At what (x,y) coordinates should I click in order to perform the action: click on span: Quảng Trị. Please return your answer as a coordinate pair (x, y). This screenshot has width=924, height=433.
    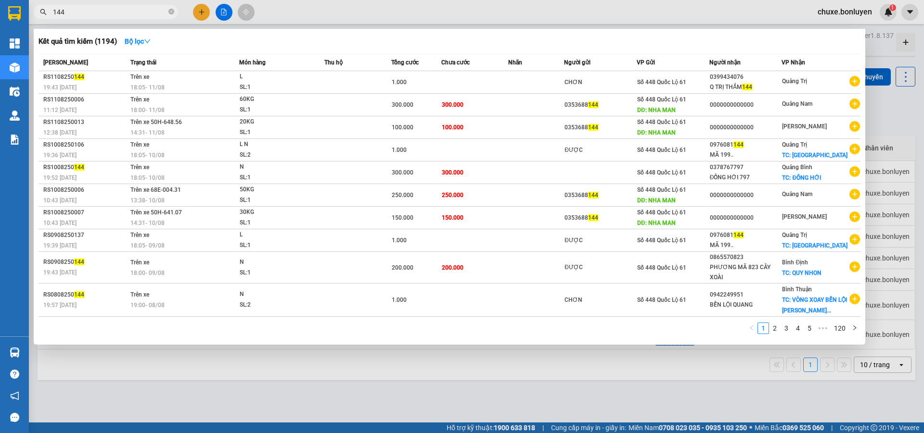
    Looking at the image, I should click on (794, 81).